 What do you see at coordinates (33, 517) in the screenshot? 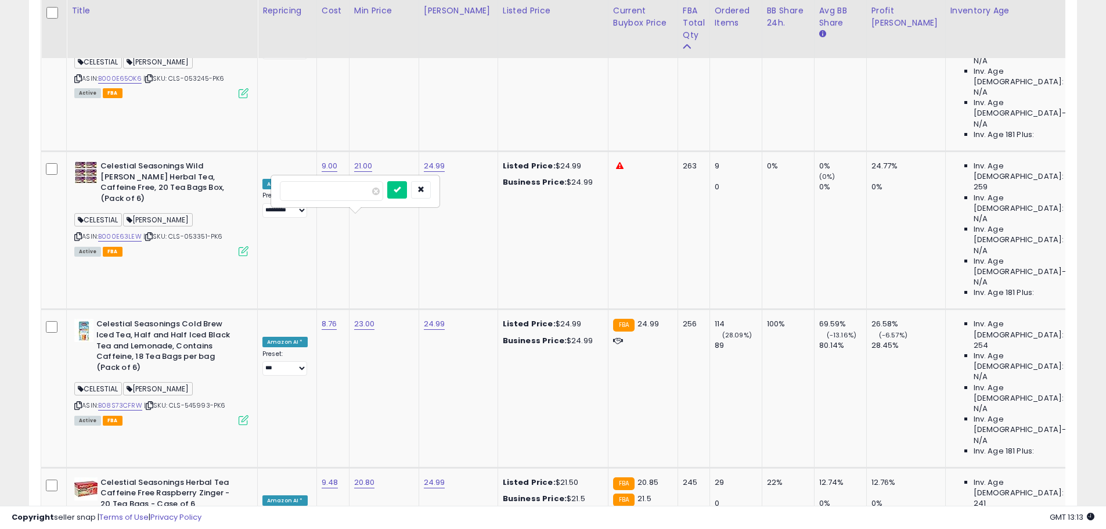
I see `strong: Copyright` at bounding box center [33, 517].